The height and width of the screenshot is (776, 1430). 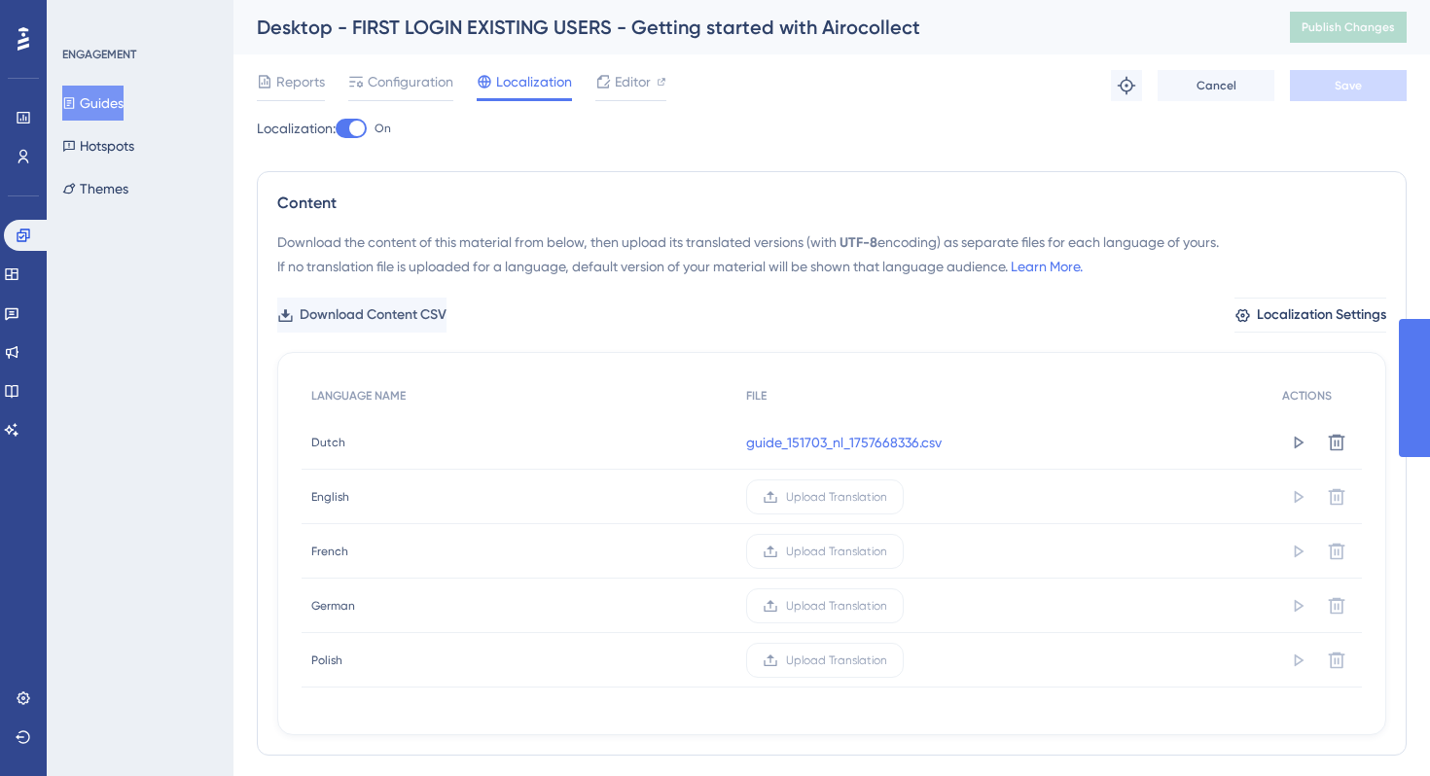 I want to click on div: ENGAGEMENT, so click(x=99, y=54).